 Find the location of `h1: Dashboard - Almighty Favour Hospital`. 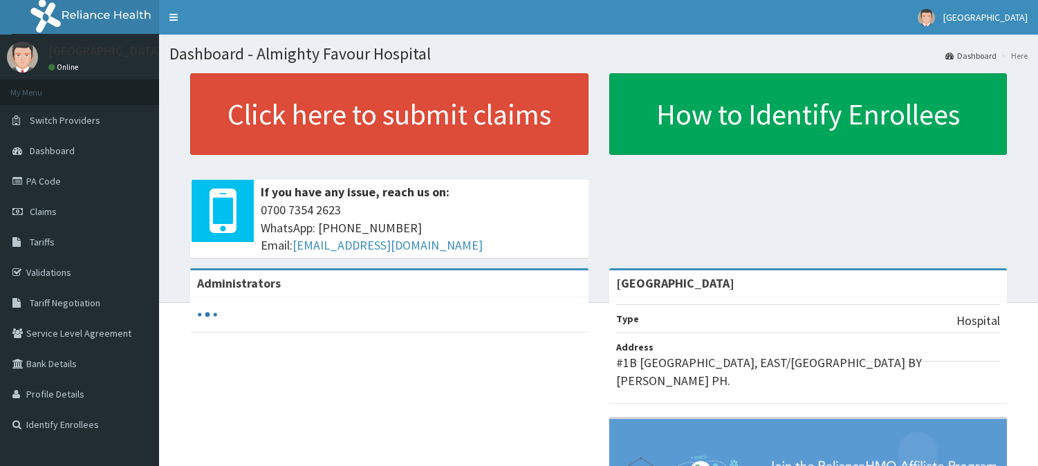

h1: Dashboard - Almighty Favour Hospital is located at coordinates (598, 54).